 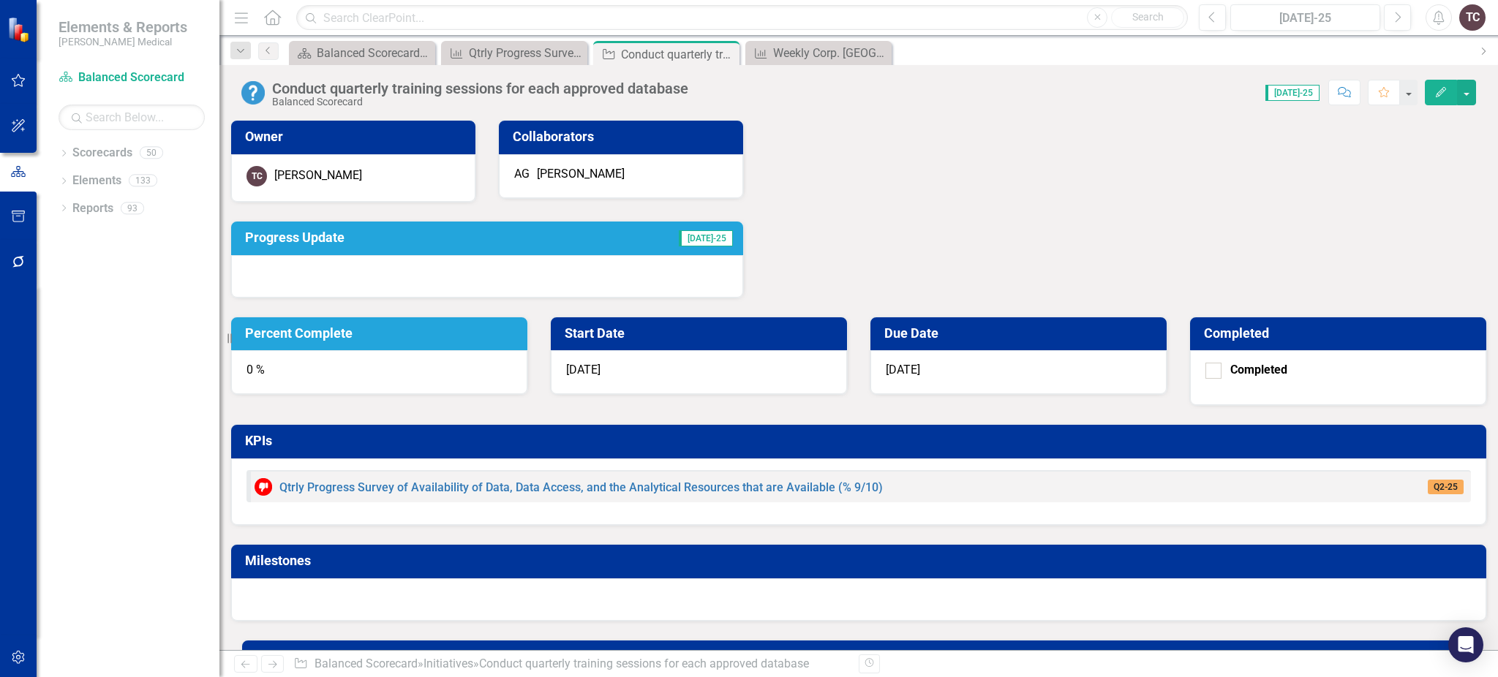 What do you see at coordinates (480, 102) in the screenshot?
I see `div: Balanced Scorecard` at bounding box center [480, 102].